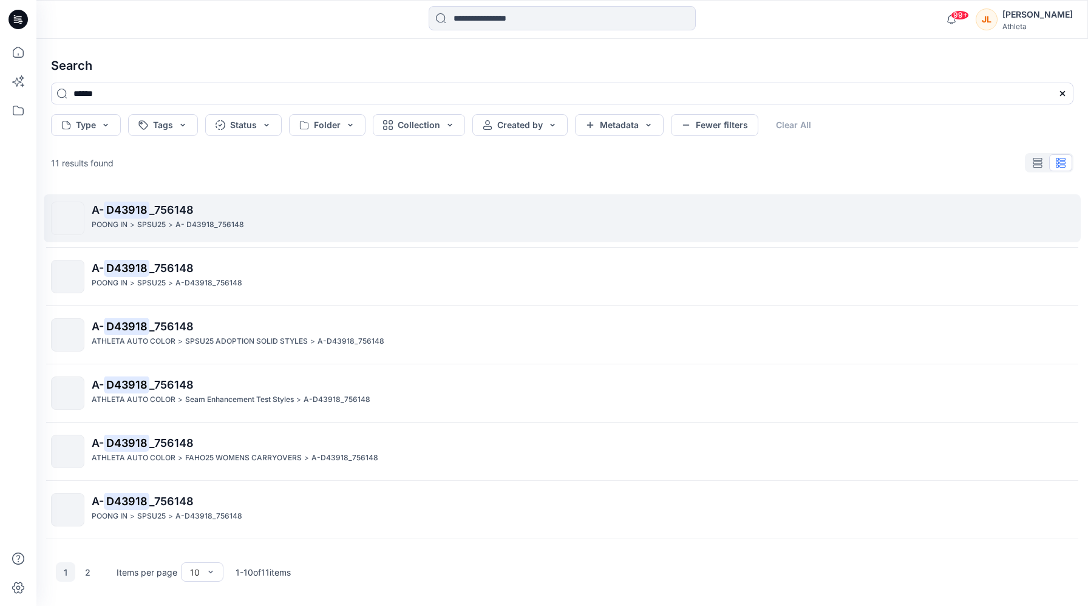 The height and width of the screenshot is (606, 1088). Describe the element at coordinates (263, 572) in the screenshot. I see `p: 1 - 10 of 11 items` at that location.